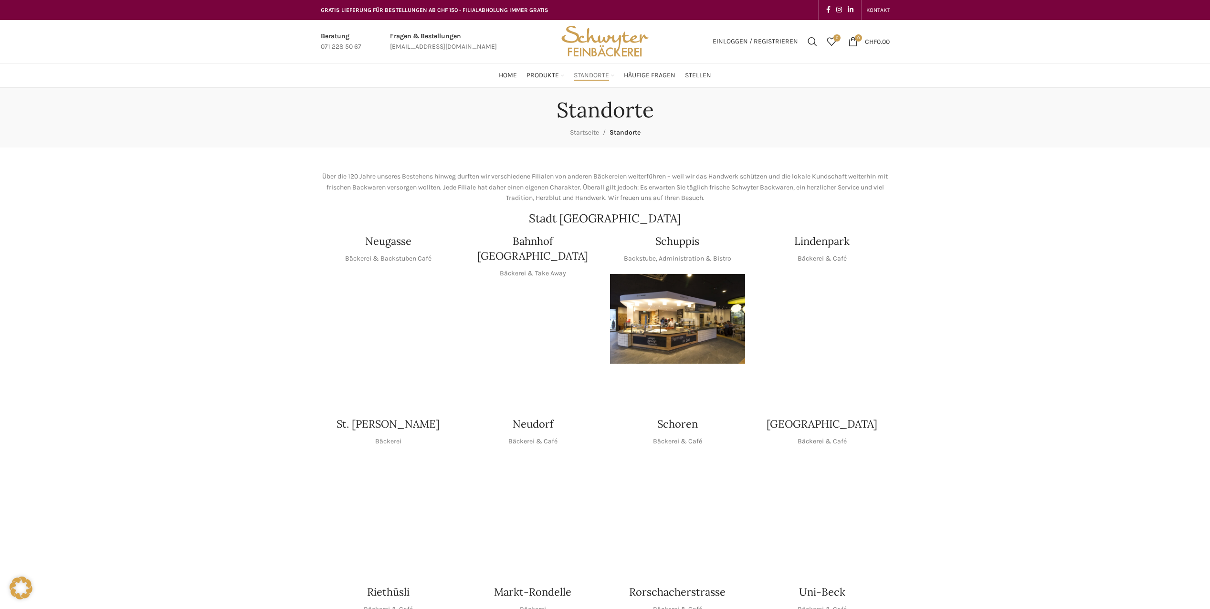 This screenshot has width=1210, height=609. What do you see at coordinates (388, 501) in the screenshot?
I see `img: schwyter-23` at bounding box center [388, 501].